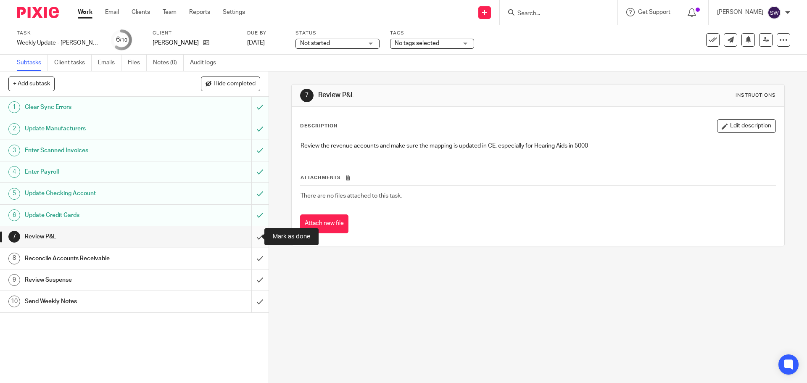 This screenshot has height=383, width=807. Describe the element at coordinates (98, 107) in the screenshot. I see `h1: Clear Sync Errors` at that location.